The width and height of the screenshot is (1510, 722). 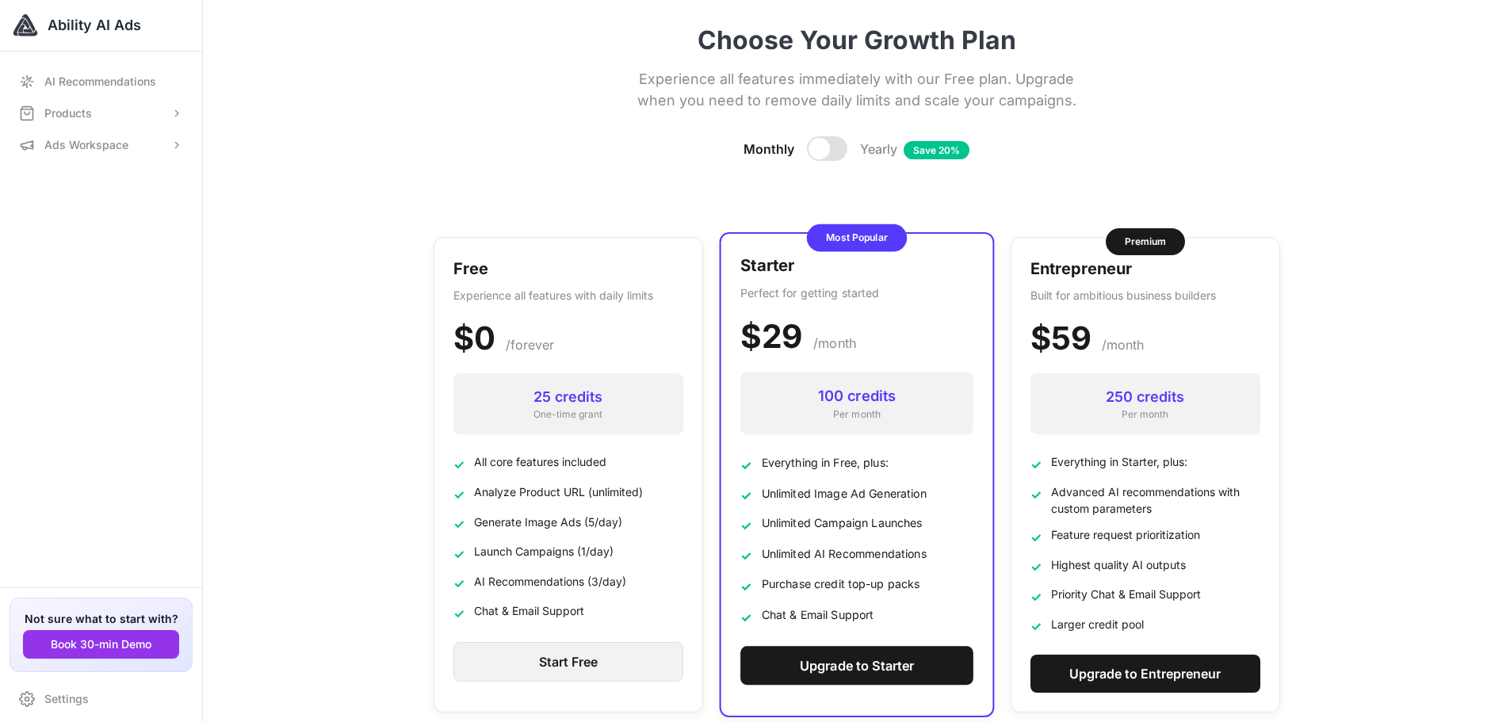 I want to click on div: Products, so click(x=55, y=113).